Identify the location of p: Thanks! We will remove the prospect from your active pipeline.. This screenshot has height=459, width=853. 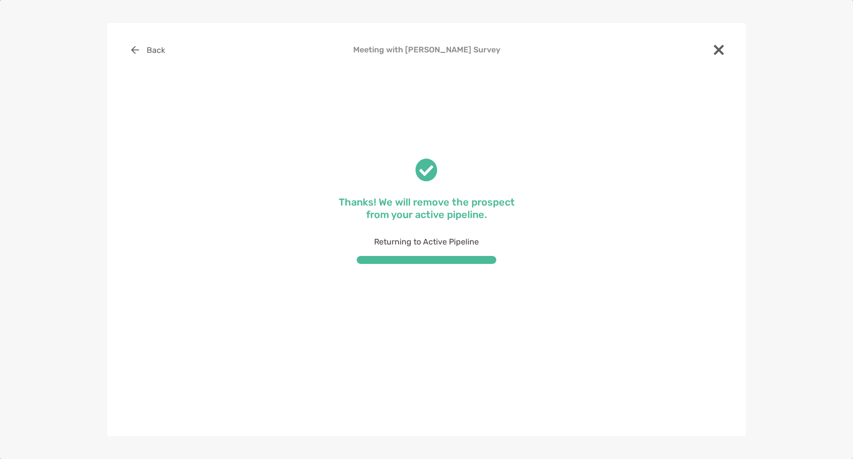
(426, 209).